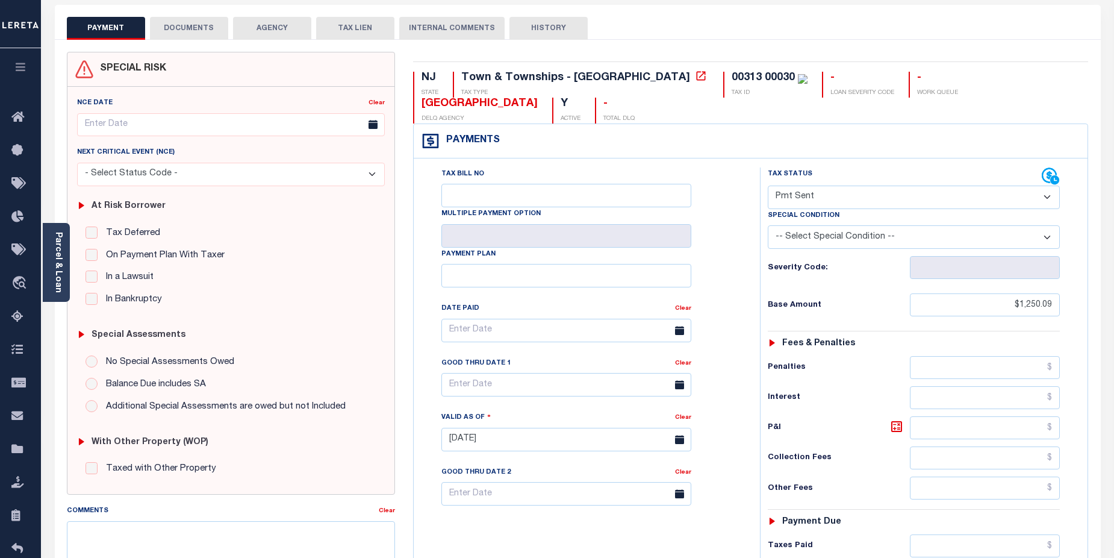  I want to click on button: INTERNAL COMMENTS, so click(452, 28).